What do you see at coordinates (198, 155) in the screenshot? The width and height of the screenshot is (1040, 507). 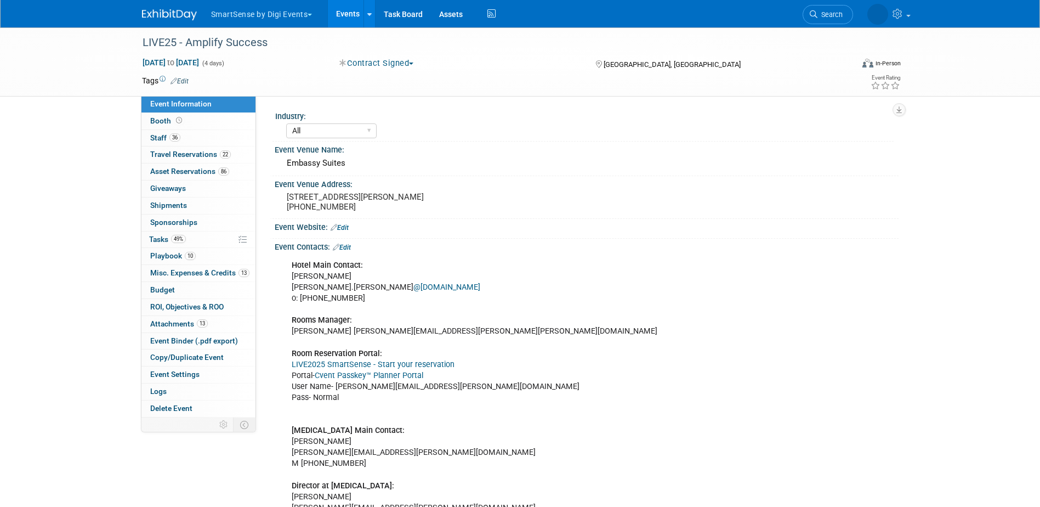 I see `a: Travel Reservations22` at bounding box center [198, 155].